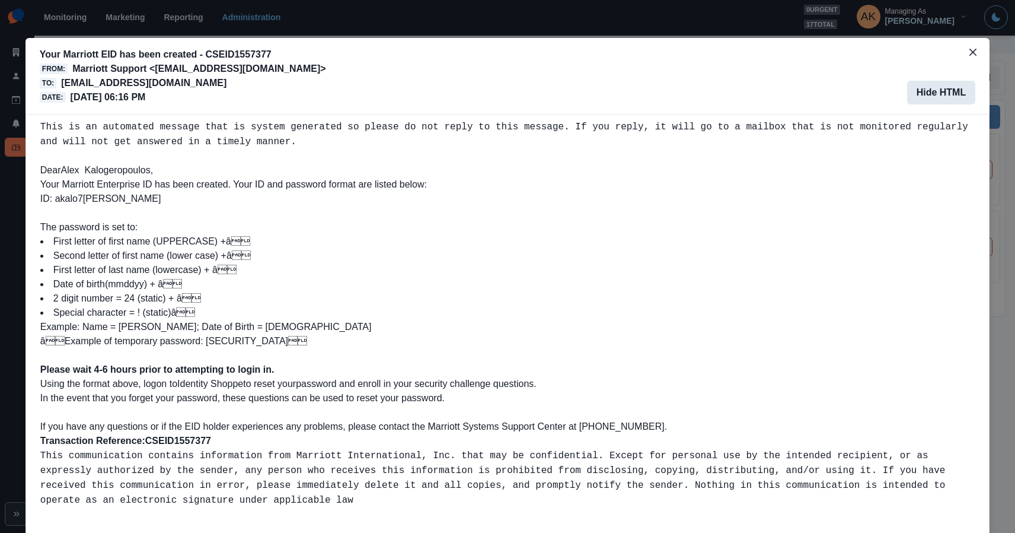 This screenshot has width=1015, height=533. Describe the element at coordinates (79, 283) in the screenshot. I see `span: Date of birth` at that location.